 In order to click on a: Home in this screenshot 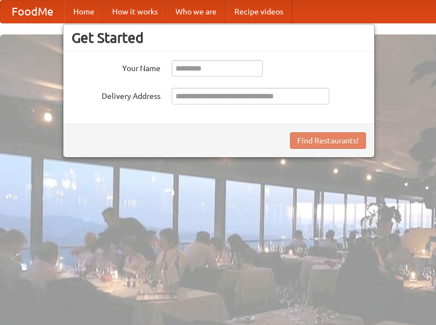, I will do `click(84, 12)`.